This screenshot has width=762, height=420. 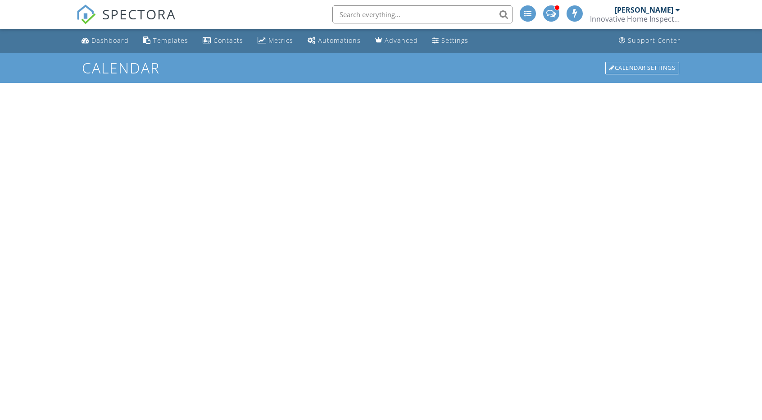 I want to click on h1: Calendar, so click(x=381, y=68).